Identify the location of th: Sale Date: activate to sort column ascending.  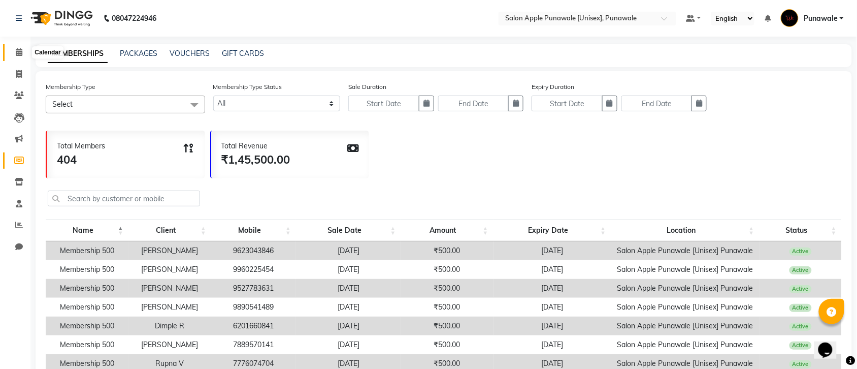
(348, 230).